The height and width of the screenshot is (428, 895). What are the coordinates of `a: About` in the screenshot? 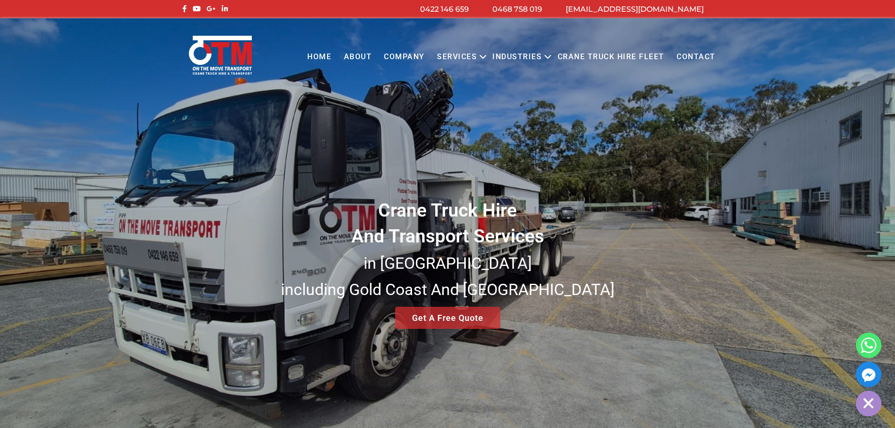 It's located at (358, 57).